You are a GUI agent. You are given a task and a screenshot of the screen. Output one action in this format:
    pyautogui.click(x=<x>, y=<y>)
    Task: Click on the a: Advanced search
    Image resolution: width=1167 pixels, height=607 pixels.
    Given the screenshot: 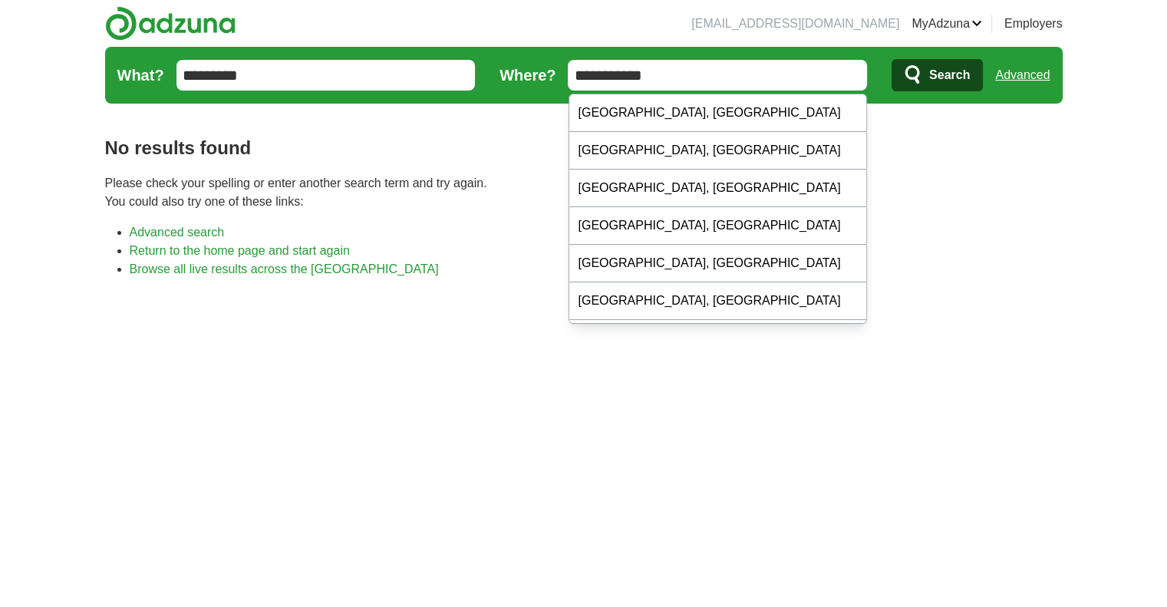 What is the action you would take?
    pyautogui.click(x=177, y=232)
    